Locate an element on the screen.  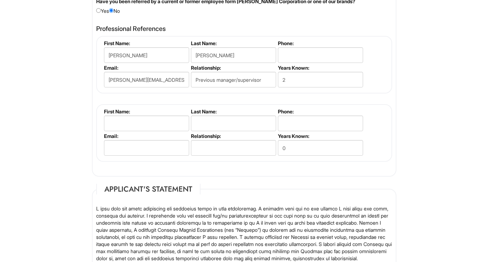
h4: Professional References is located at coordinates (244, 29).